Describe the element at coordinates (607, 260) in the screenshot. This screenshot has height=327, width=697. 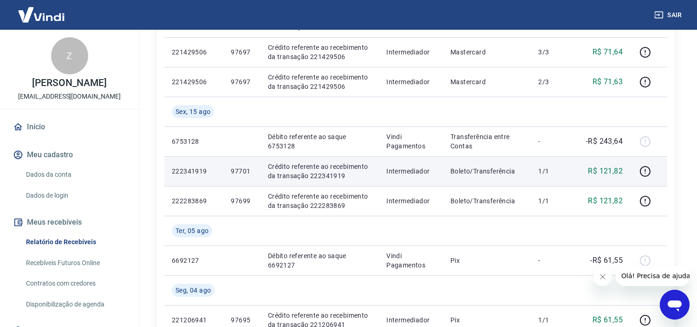
I see `p: -R$ 61,55` at that location.